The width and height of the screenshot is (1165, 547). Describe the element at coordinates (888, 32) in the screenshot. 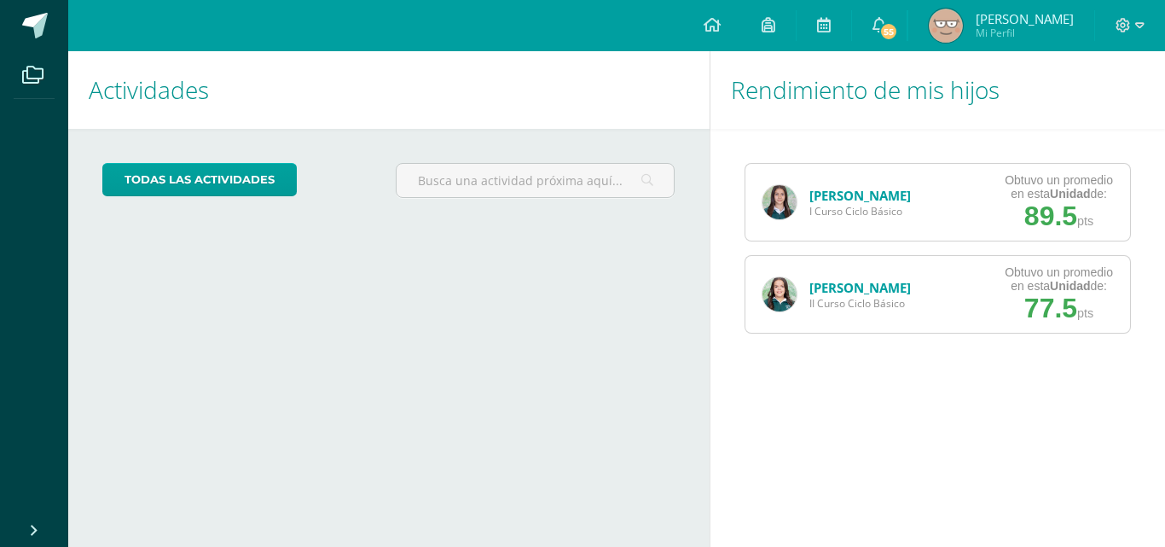

I see `span: 55` at that location.